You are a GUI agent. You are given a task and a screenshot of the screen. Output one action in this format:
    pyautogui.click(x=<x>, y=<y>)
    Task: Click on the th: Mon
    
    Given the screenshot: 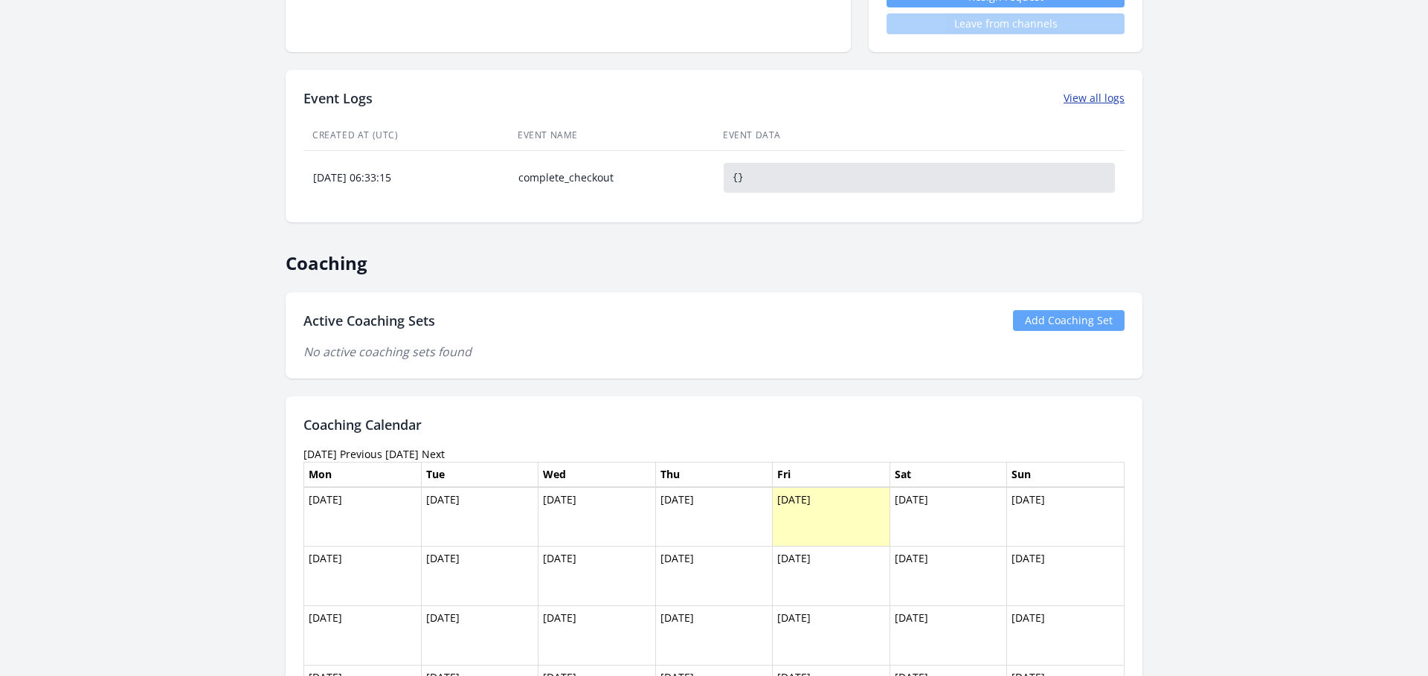 What is the action you would take?
    pyautogui.click(x=363, y=474)
    